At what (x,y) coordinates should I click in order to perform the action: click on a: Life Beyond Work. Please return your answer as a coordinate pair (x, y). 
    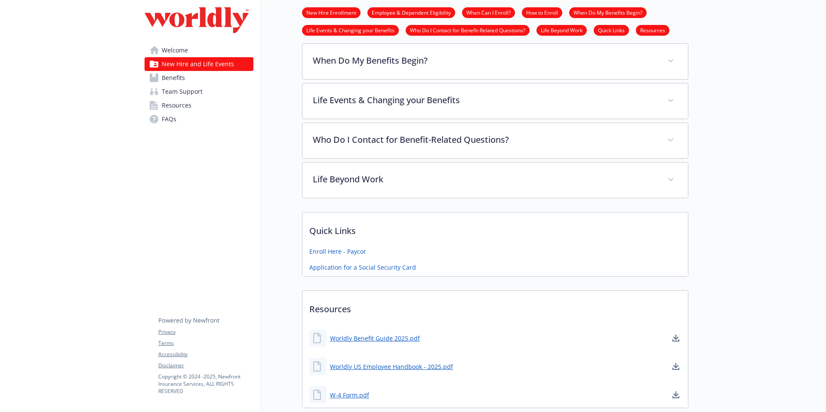
    Looking at the image, I should click on (561, 30).